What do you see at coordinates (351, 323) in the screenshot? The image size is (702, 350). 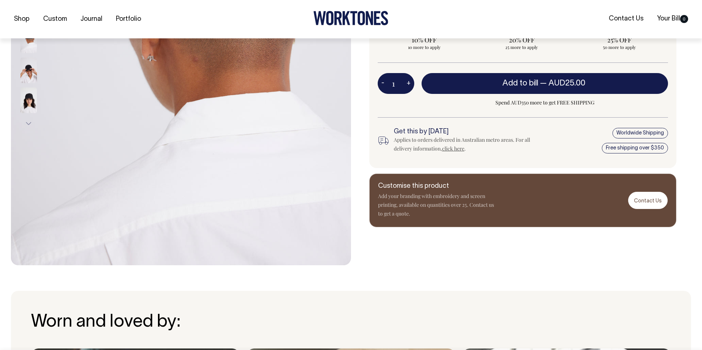 I see `h3: Worn and loved by:` at bounding box center [351, 323].